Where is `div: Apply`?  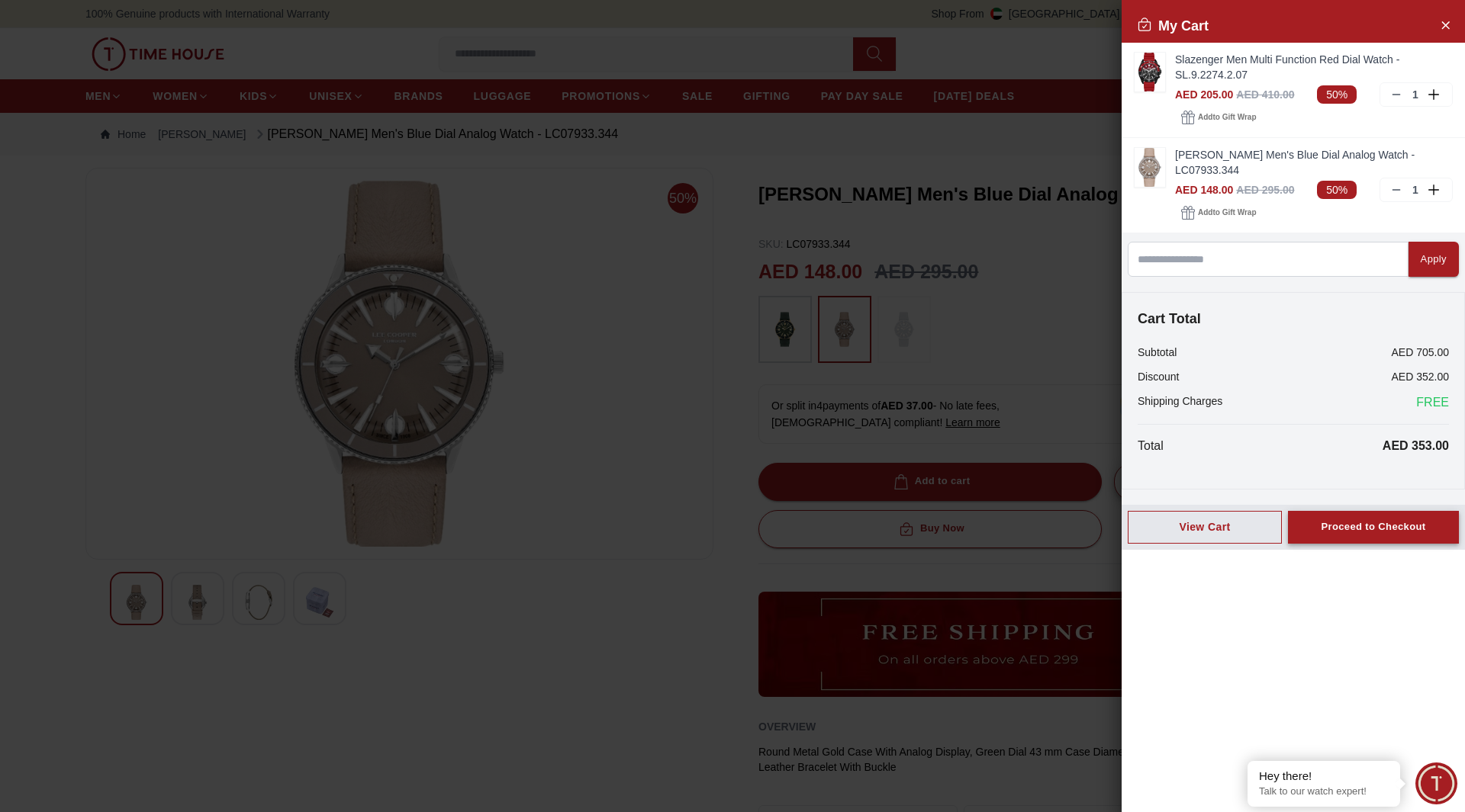
div: Apply is located at coordinates (1434, 260).